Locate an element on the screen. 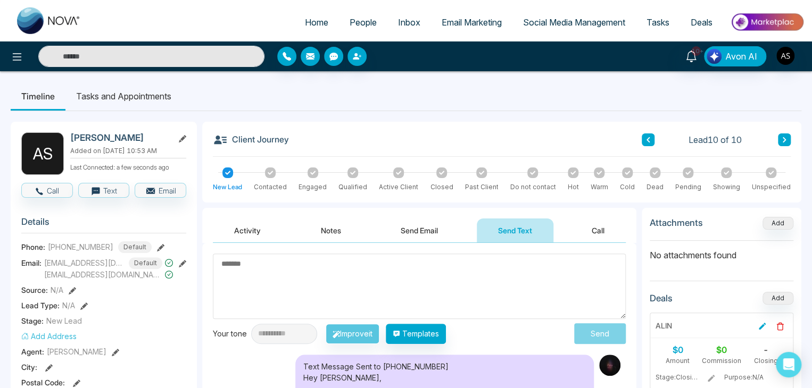 This screenshot has height=388, width=812. button: Avon AI is located at coordinates (735, 56).